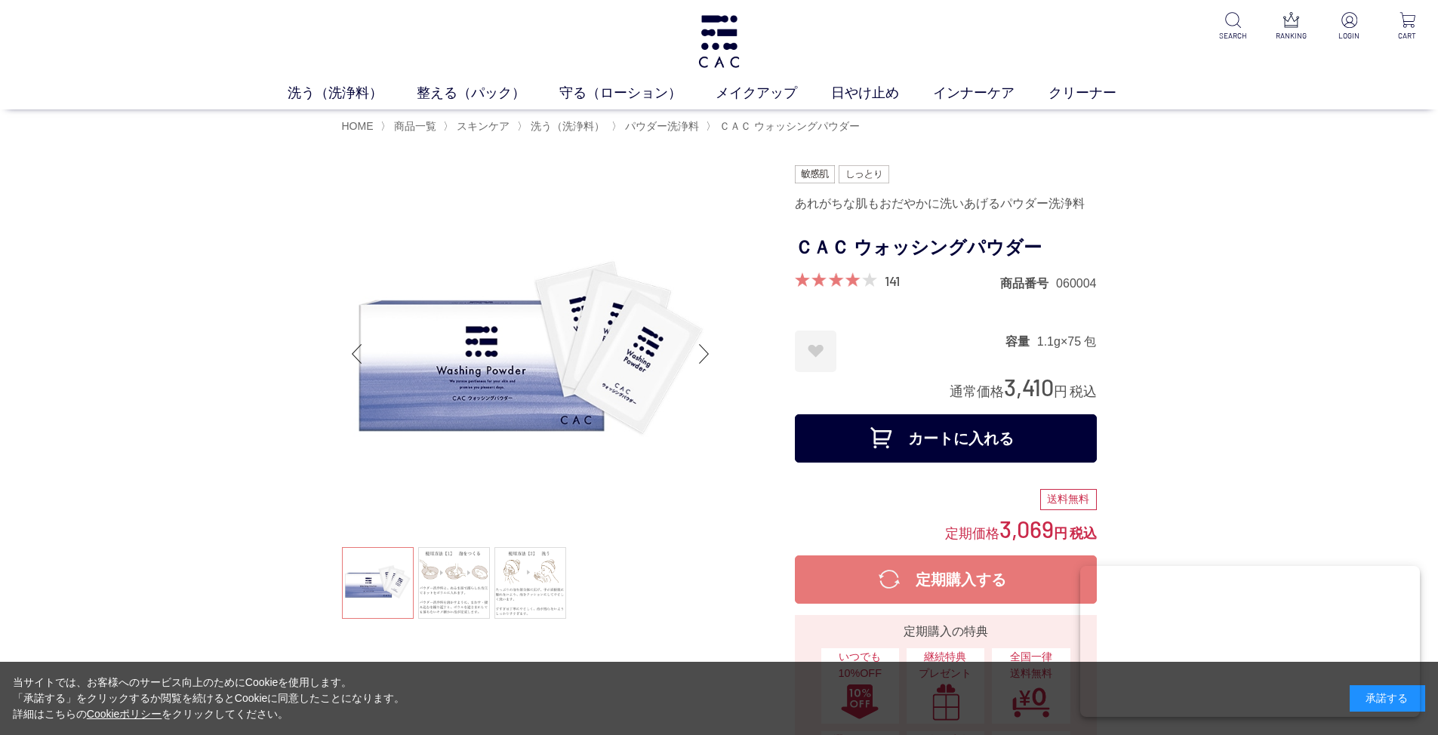 This screenshot has height=735, width=1438. Describe the element at coordinates (1349, 35) in the screenshot. I see `p: LOGIN` at that location.